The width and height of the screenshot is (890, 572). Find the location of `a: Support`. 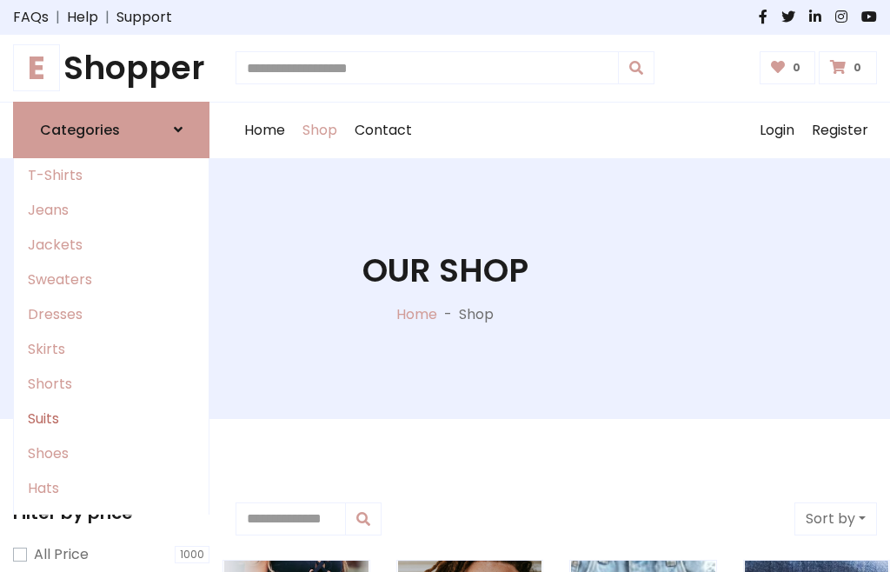

a: Support is located at coordinates (144, 17).